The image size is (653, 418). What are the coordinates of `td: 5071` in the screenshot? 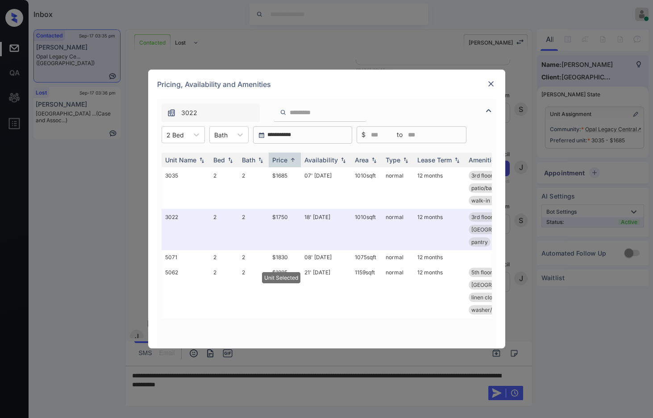 It's located at (186, 257).